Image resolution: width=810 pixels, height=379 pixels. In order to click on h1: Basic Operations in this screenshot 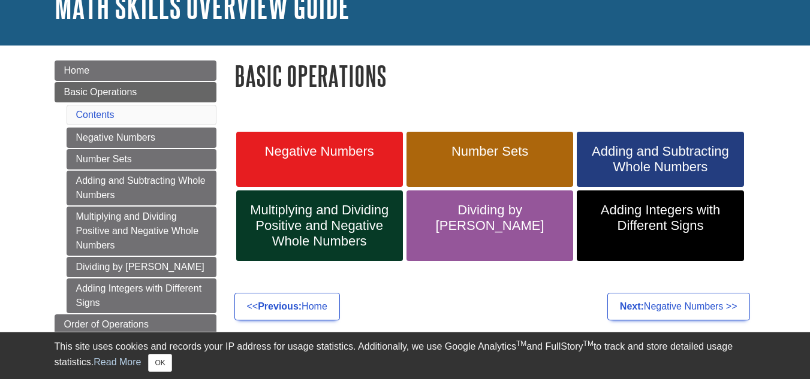, I will do `click(495, 76)`.